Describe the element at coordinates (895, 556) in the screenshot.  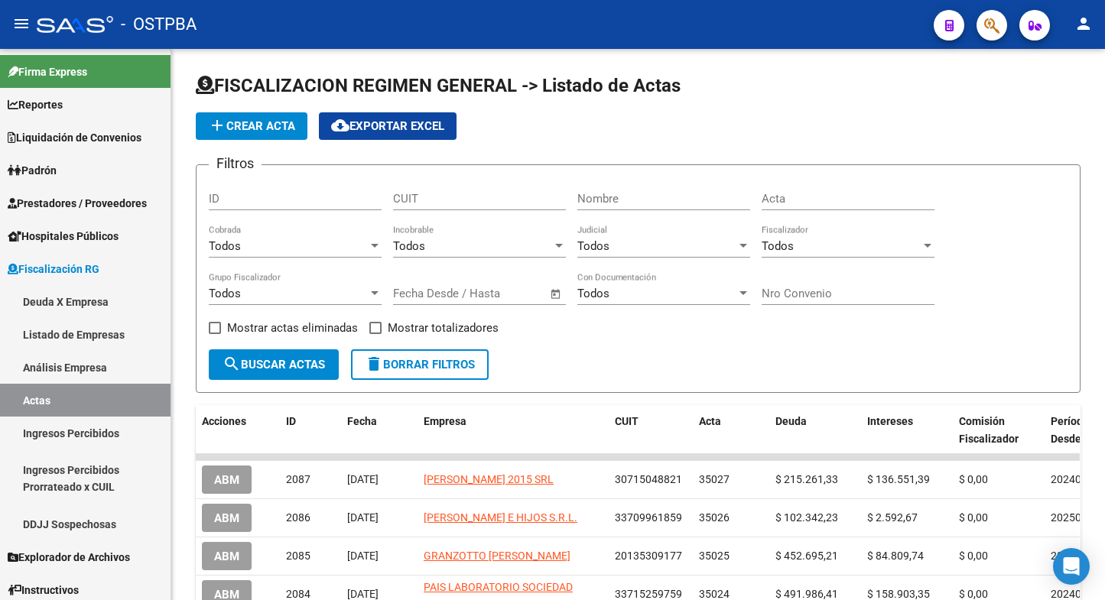
I see `span: $ 84.809,74` at that location.